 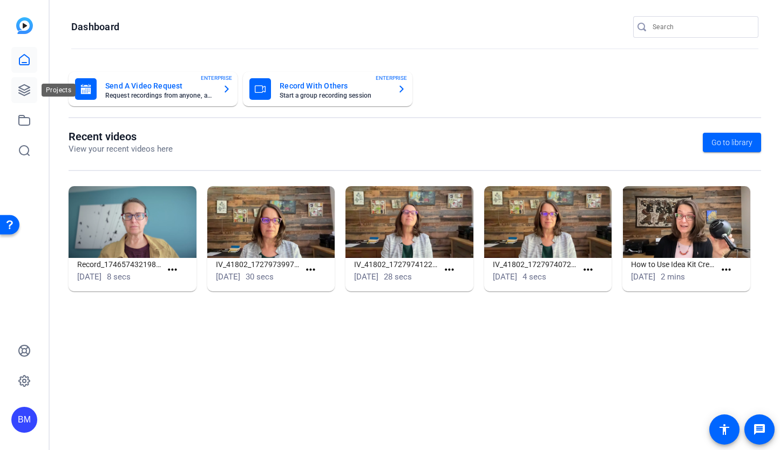 What do you see at coordinates (95, 27) in the screenshot?
I see `h1: Dashboard` at bounding box center [95, 27].